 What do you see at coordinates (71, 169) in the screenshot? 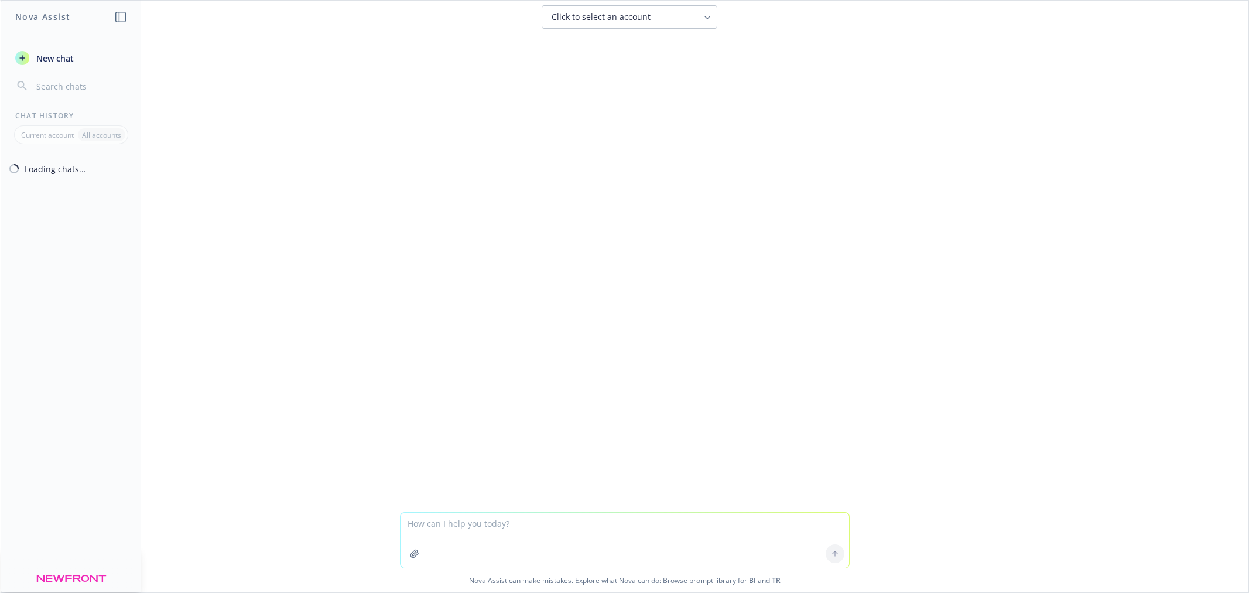
I see `button: Loading chats...` at bounding box center [71, 169].